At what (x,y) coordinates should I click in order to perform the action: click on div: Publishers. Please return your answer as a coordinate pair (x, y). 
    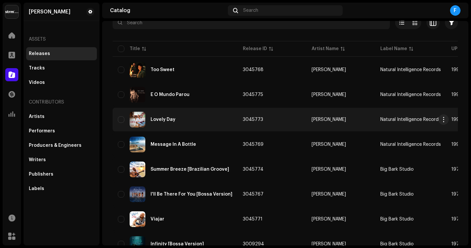
    Looking at the image, I should click on (41, 174).